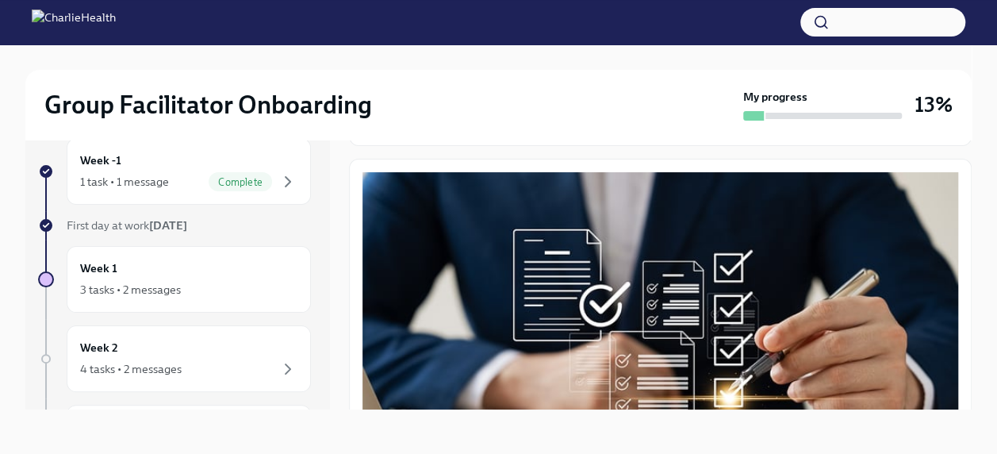 The height and width of the screenshot is (454, 997). Describe the element at coordinates (131, 369) in the screenshot. I see `div: 4 tasks • 2 messages` at that location.